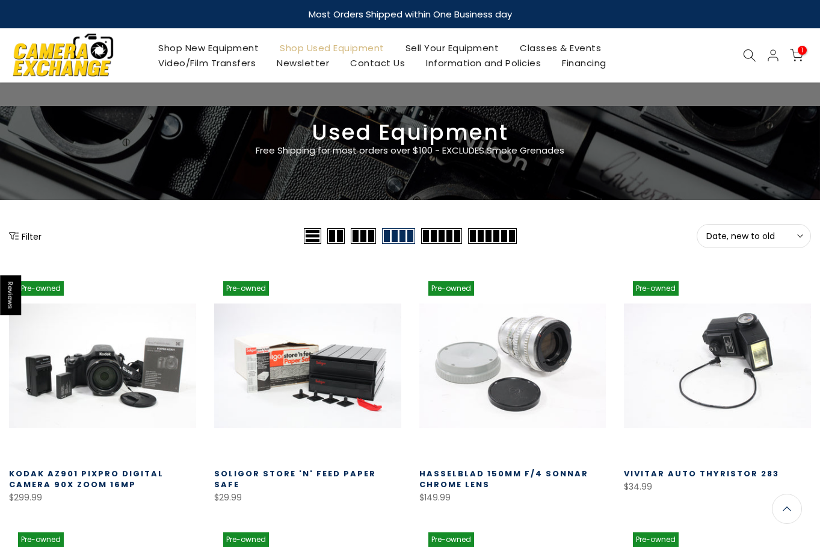 Image resolution: width=820 pixels, height=548 pixels. What do you see at coordinates (209, 48) in the screenshot?
I see `a: Shop New Equipment` at bounding box center [209, 48].